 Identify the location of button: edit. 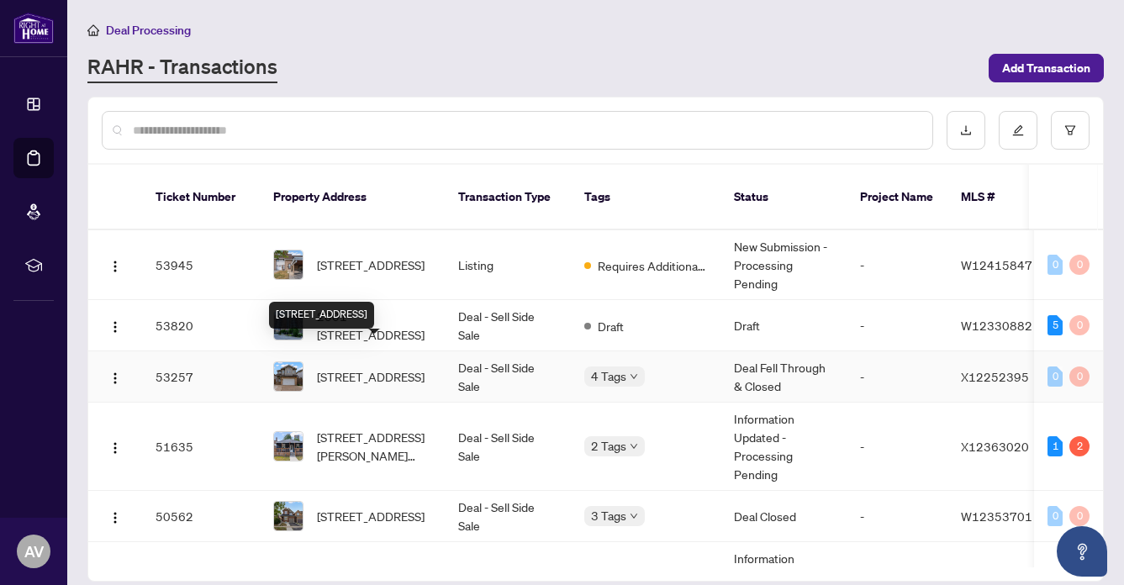
(1018, 130).